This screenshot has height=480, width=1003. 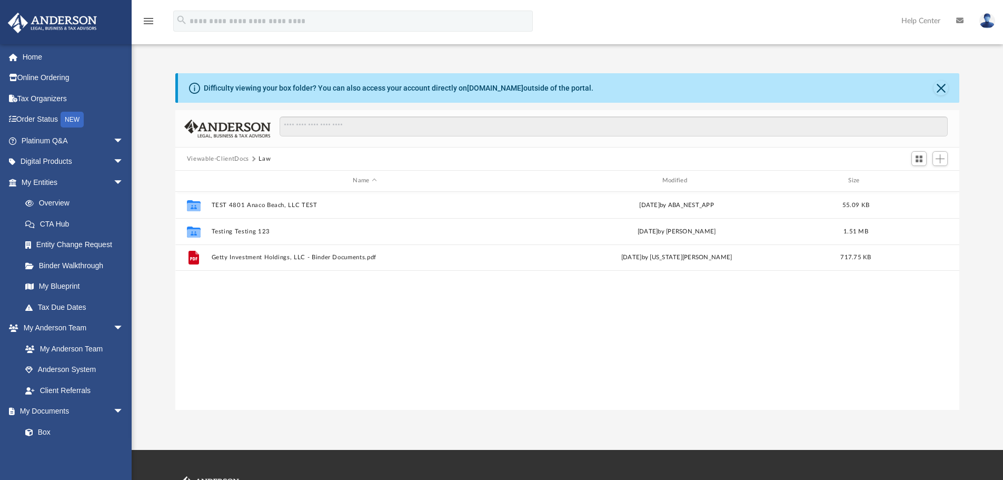 What do you see at coordinates (74, 370) in the screenshot?
I see `a: Anderson System` at bounding box center [74, 370].